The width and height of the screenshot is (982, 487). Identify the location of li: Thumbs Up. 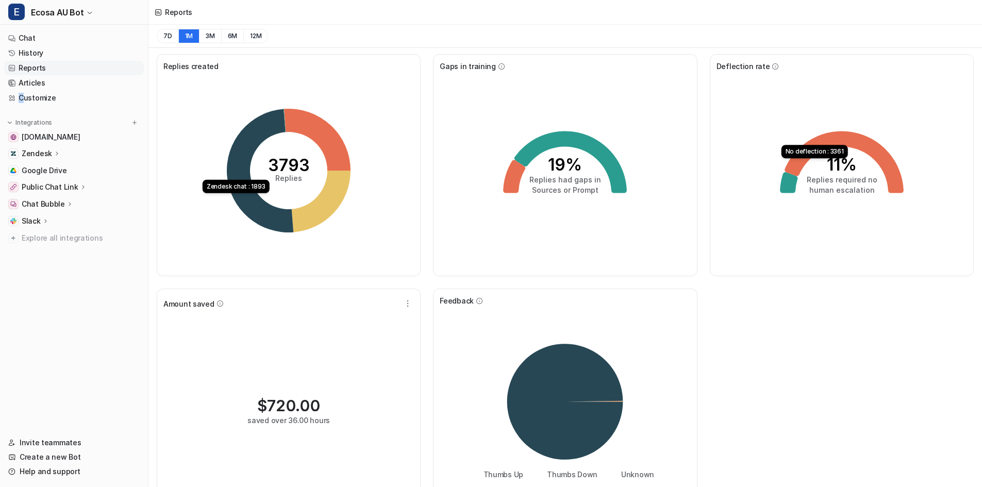
(500, 474).